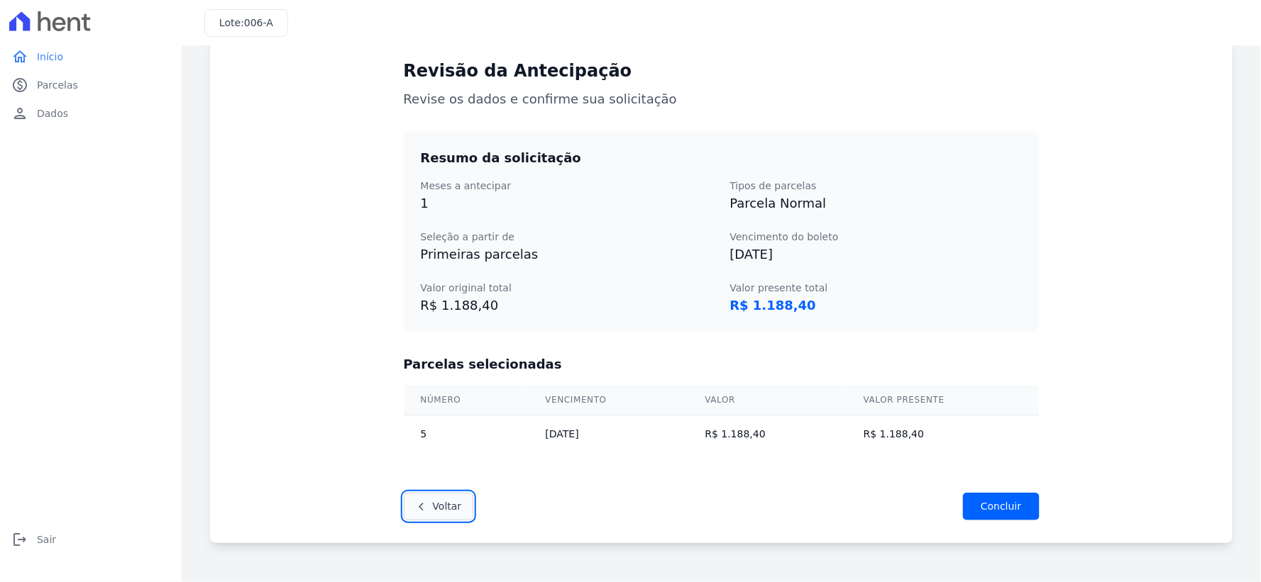 The image size is (1261, 582). Describe the element at coordinates (20, 114) in the screenshot. I see `i: person` at that location.